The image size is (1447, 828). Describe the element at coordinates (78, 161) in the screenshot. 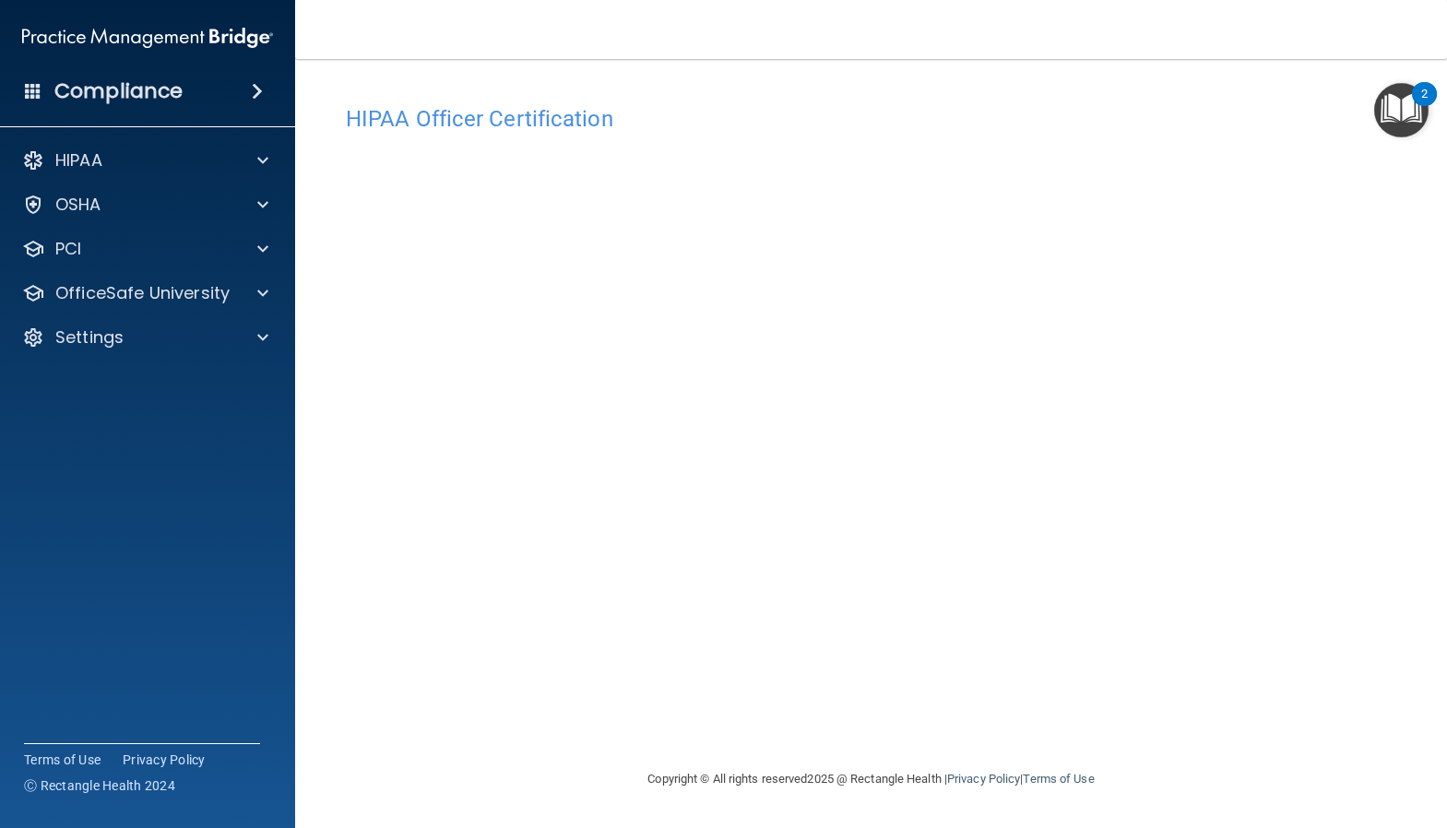

I see `p: HIPAA` at that location.